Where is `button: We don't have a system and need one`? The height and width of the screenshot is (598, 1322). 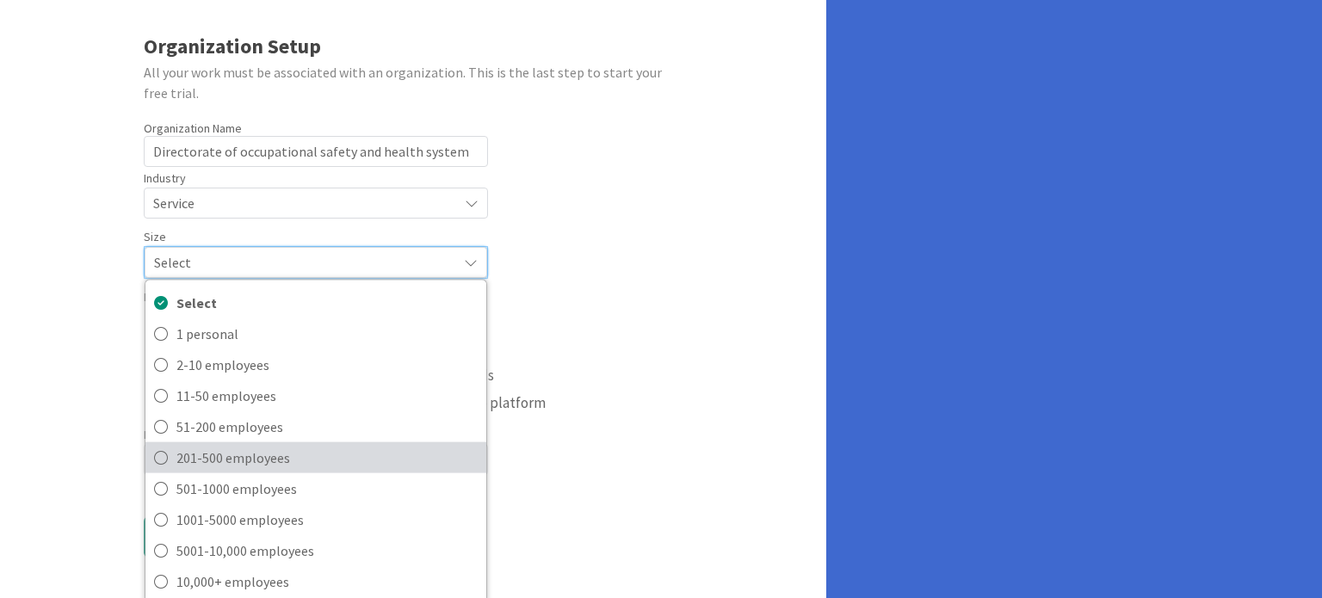 button: We don't have a system and need one is located at coordinates (278, 320).